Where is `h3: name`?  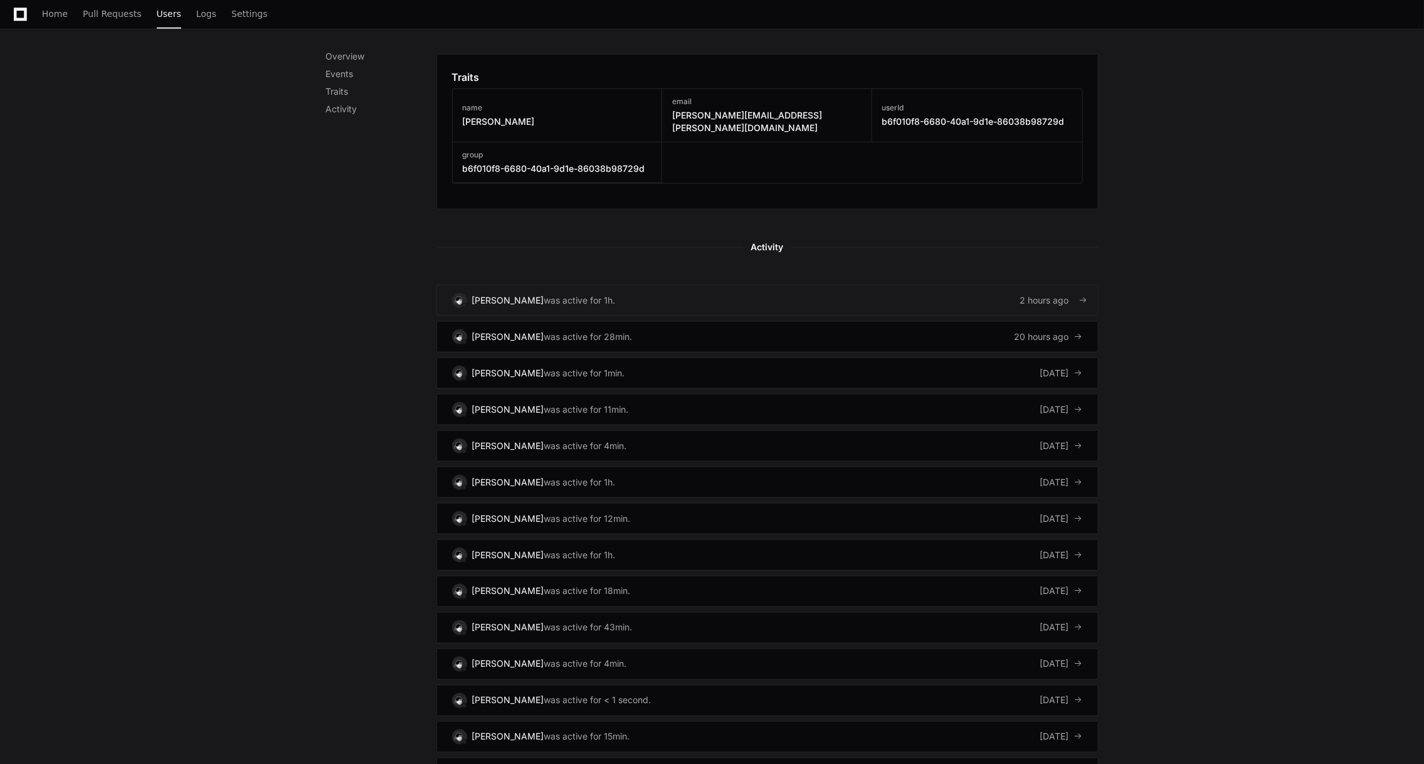
h3: name is located at coordinates (498, 108).